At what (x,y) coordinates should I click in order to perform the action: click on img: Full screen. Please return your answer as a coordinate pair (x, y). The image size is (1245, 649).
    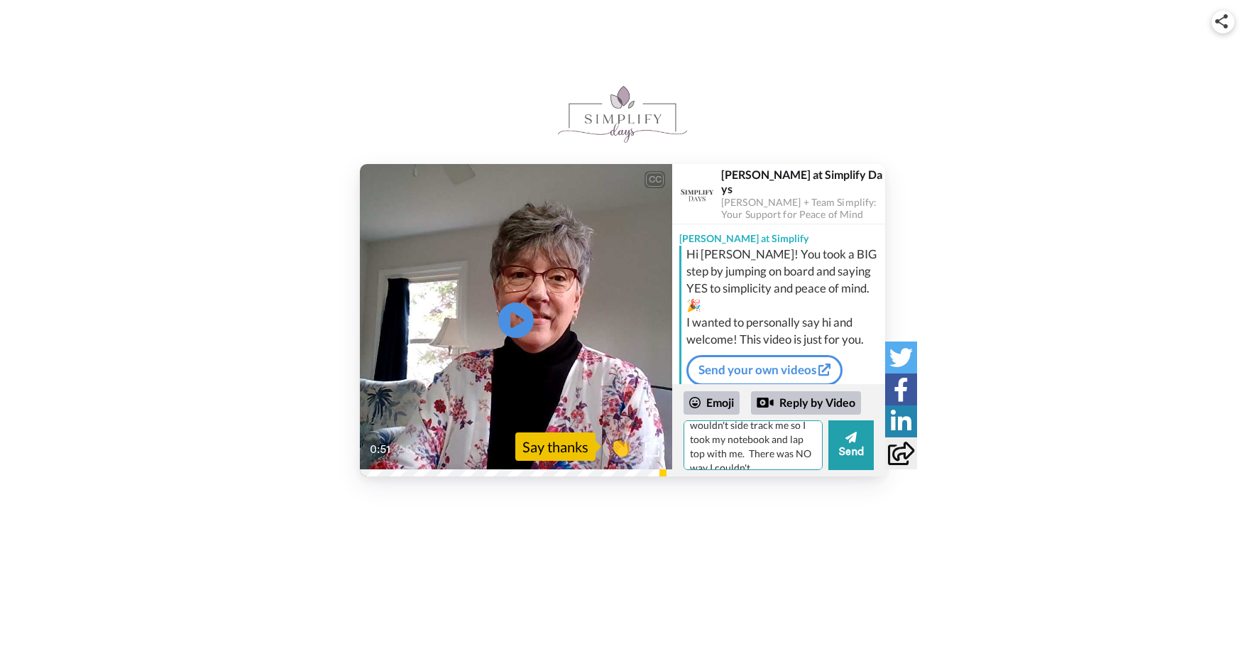
    Looking at the image, I should click on (652, 449).